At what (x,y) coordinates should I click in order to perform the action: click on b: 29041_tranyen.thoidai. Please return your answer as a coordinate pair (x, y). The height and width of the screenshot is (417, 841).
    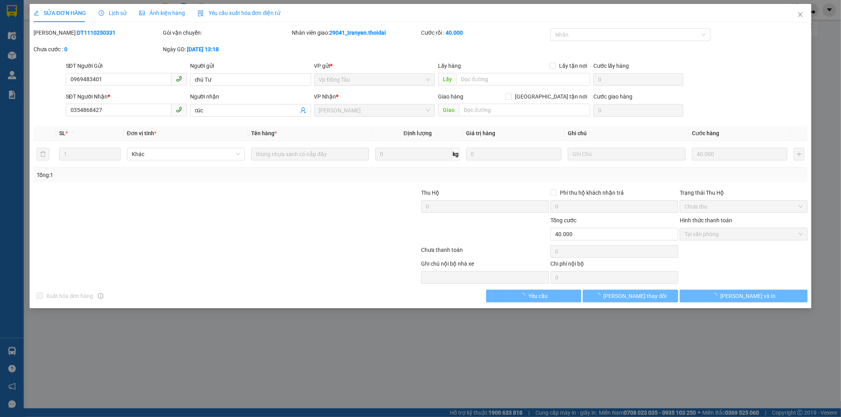
    Looking at the image, I should click on (358, 33).